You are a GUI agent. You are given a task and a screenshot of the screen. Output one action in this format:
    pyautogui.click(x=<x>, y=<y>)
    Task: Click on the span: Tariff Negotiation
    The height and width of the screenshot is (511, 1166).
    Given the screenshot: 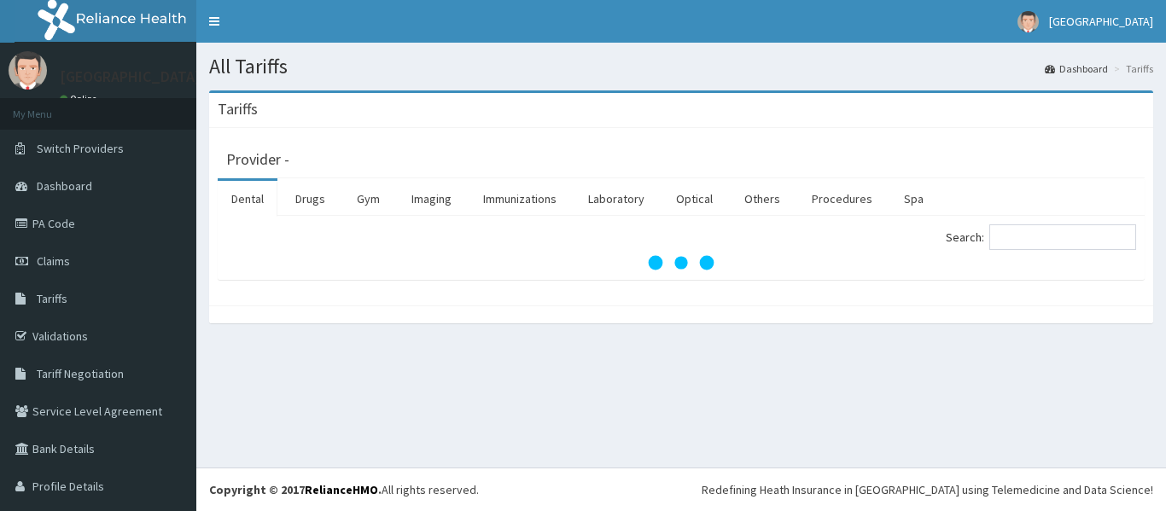 What is the action you would take?
    pyautogui.click(x=80, y=374)
    